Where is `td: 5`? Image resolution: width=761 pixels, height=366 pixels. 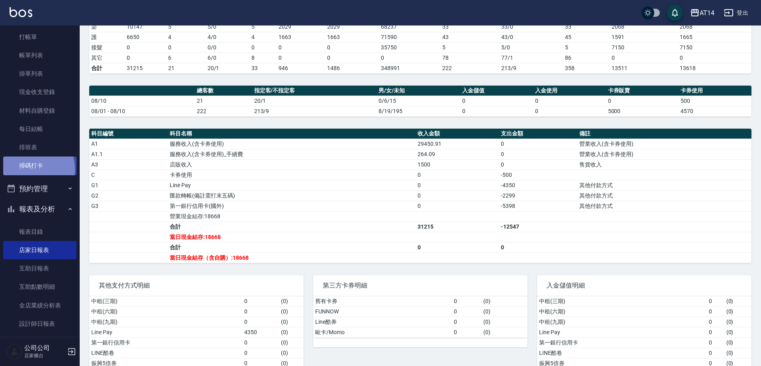 td: 5 is located at coordinates (263, 27).